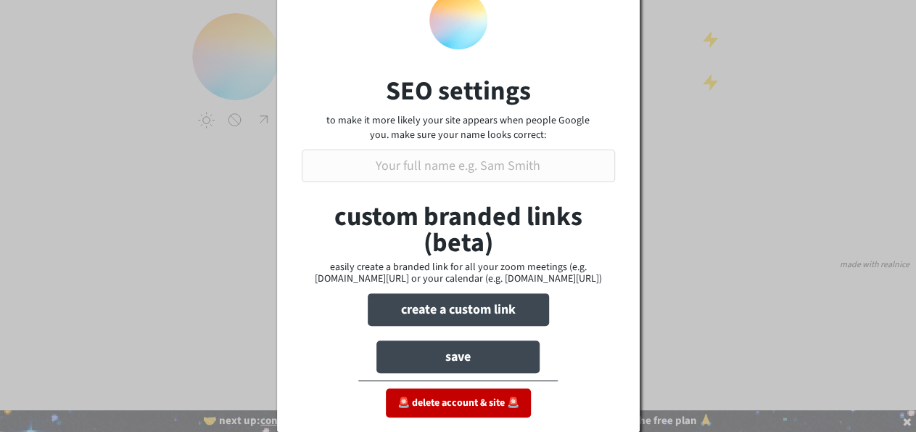 The height and width of the screenshot is (432, 916). What do you see at coordinates (458, 91) in the screenshot?
I see `strong: SEO settings` at bounding box center [458, 91].